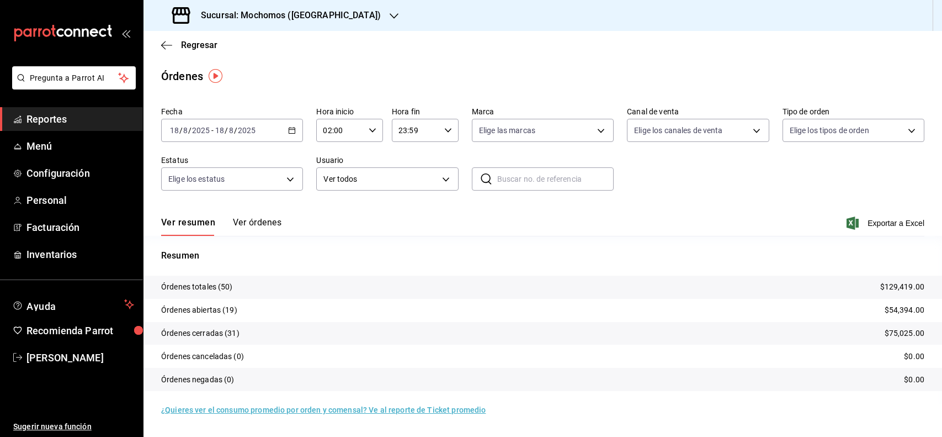 The height and width of the screenshot is (437, 942). I want to click on label: Fecha, so click(232, 111).